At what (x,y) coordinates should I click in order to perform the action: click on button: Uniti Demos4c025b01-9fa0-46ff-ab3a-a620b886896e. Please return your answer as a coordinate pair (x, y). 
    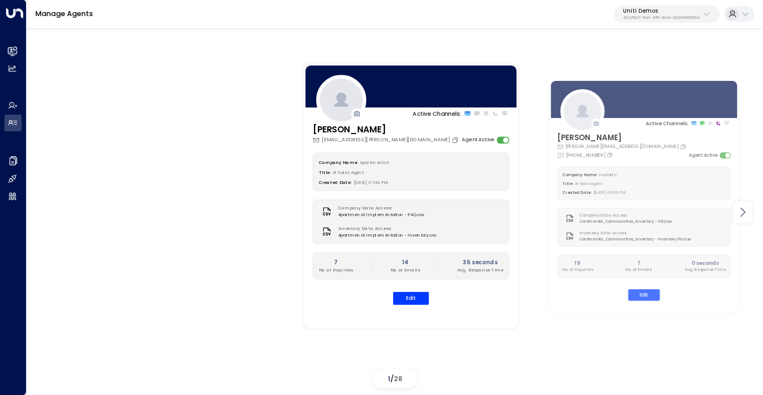
    Looking at the image, I should click on (667, 14).